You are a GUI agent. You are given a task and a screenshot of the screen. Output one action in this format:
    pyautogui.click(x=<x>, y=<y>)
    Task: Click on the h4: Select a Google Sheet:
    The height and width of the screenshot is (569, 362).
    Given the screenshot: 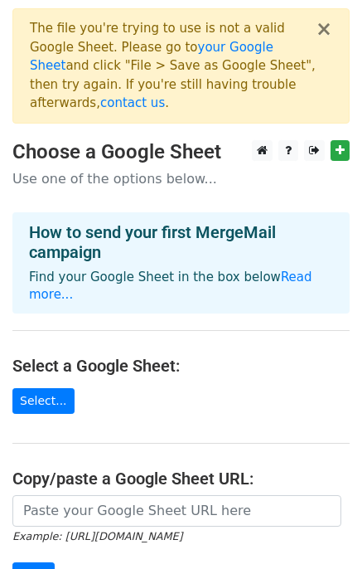 What is the action you would take?
    pyautogui.click(x=181, y=366)
    